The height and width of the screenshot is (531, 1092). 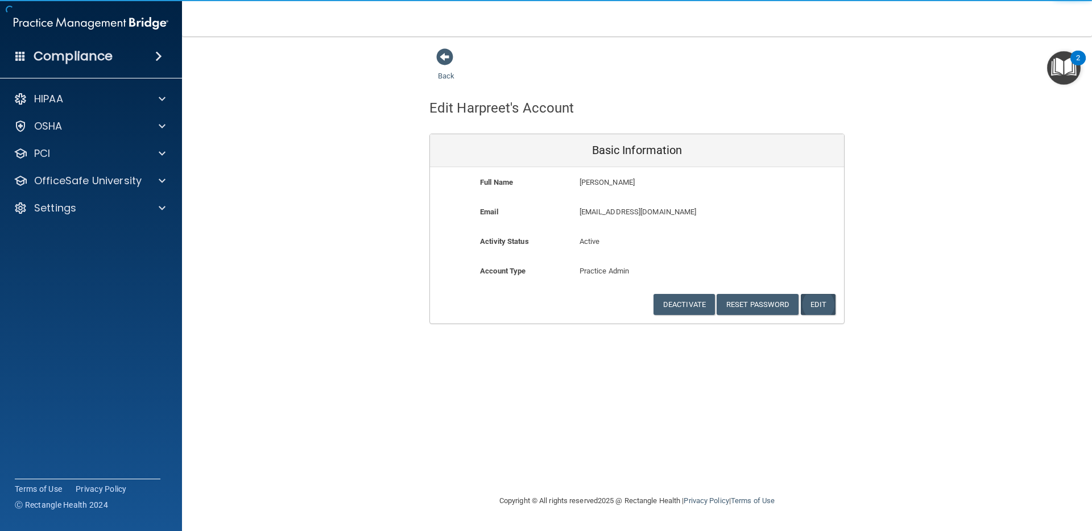 I want to click on p: PCI, so click(x=42, y=154).